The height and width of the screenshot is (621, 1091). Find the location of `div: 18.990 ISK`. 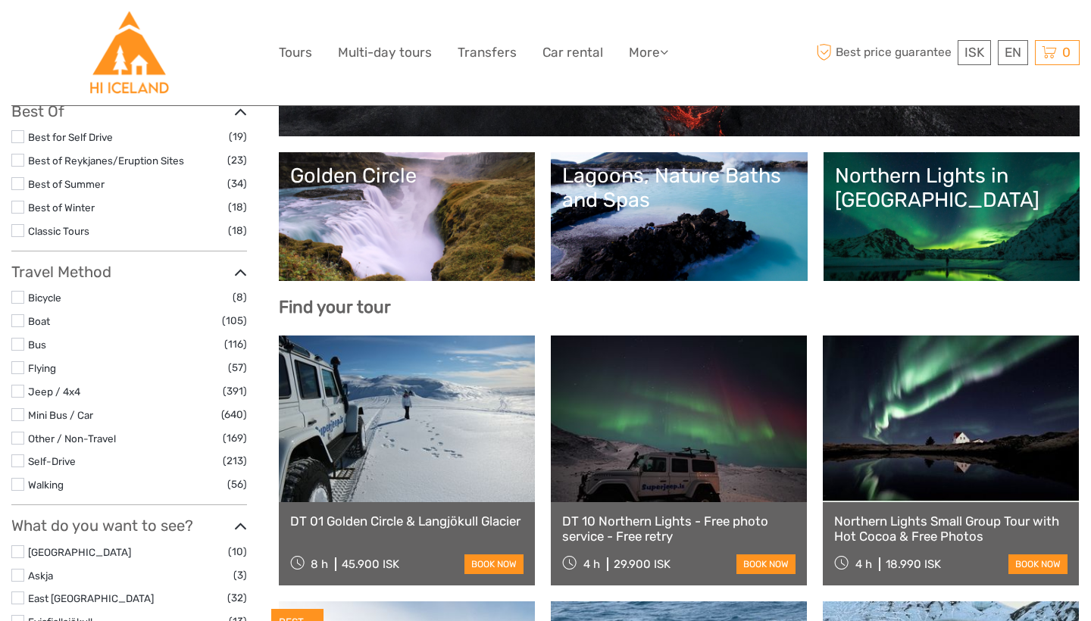

div: 18.990 ISK is located at coordinates (913, 564).